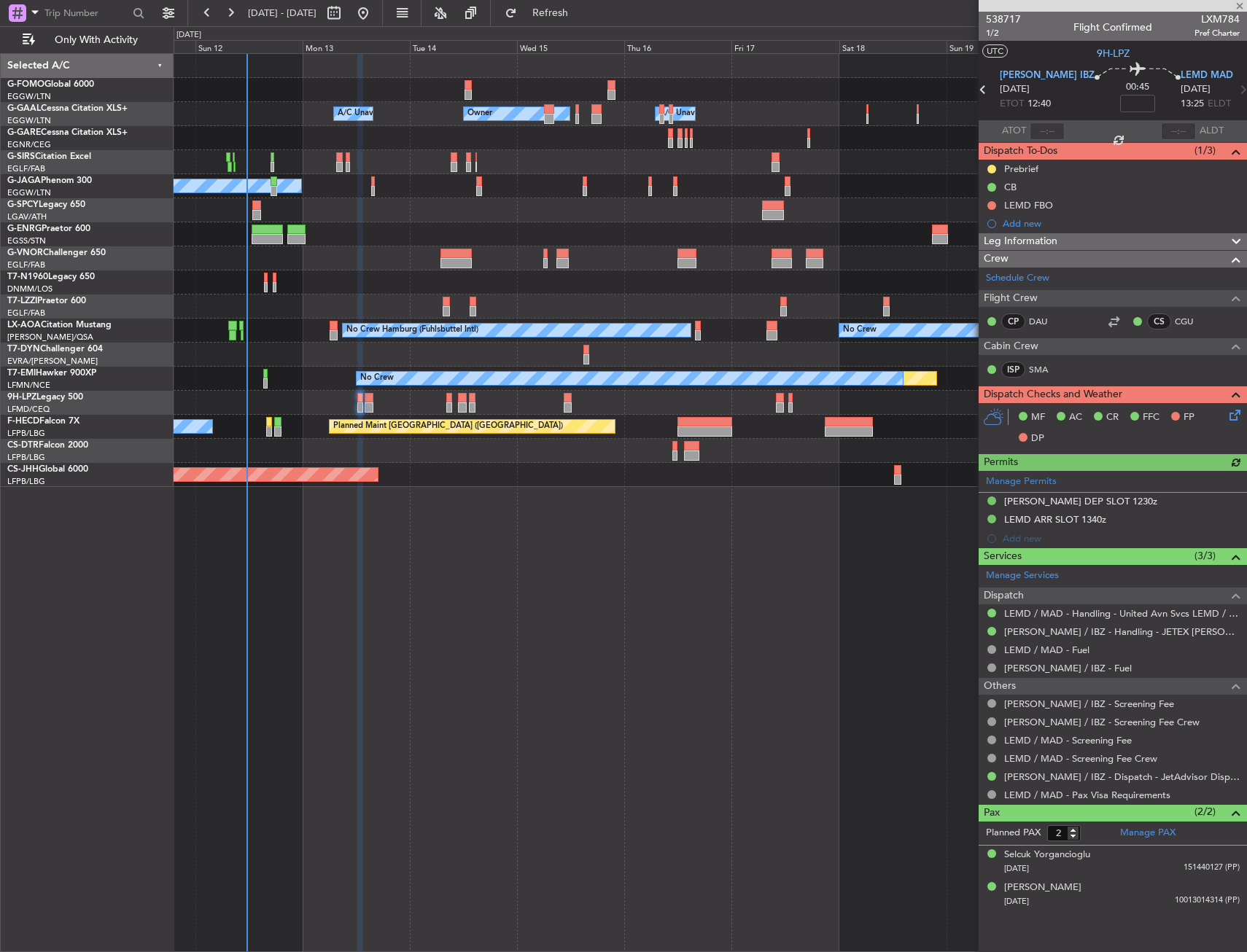 The width and height of the screenshot is (1247, 952). What do you see at coordinates (1038, 439) in the screenshot?
I see `span: DP` at bounding box center [1038, 439].